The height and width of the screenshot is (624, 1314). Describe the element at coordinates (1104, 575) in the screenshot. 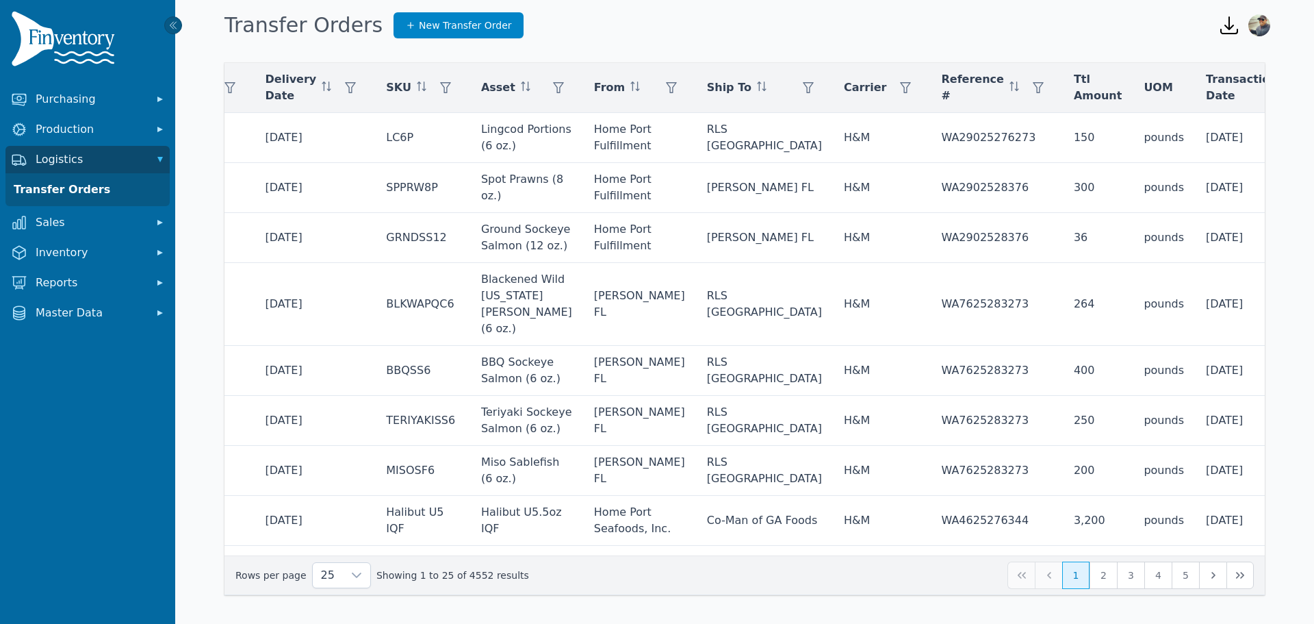

I see `button: Page 2` at that location.